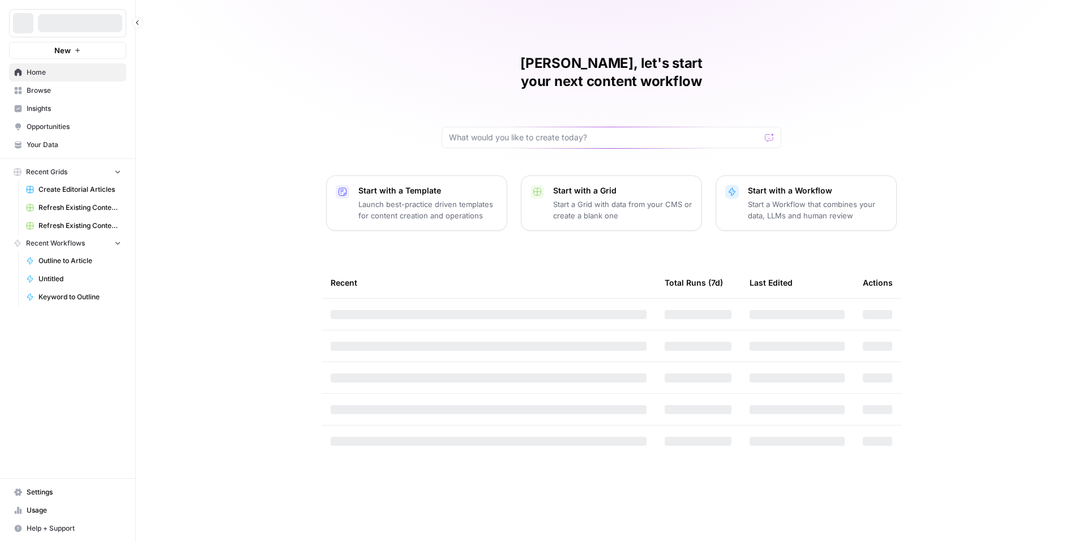 The image size is (1087, 542). I want to click on button: Recent Grids, so click(67, 172).